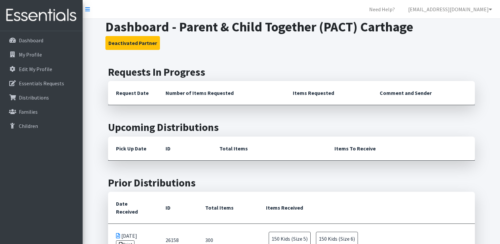 The image size is (500, 244). I want to click on img: HumanEssentials, so click(41, 15).